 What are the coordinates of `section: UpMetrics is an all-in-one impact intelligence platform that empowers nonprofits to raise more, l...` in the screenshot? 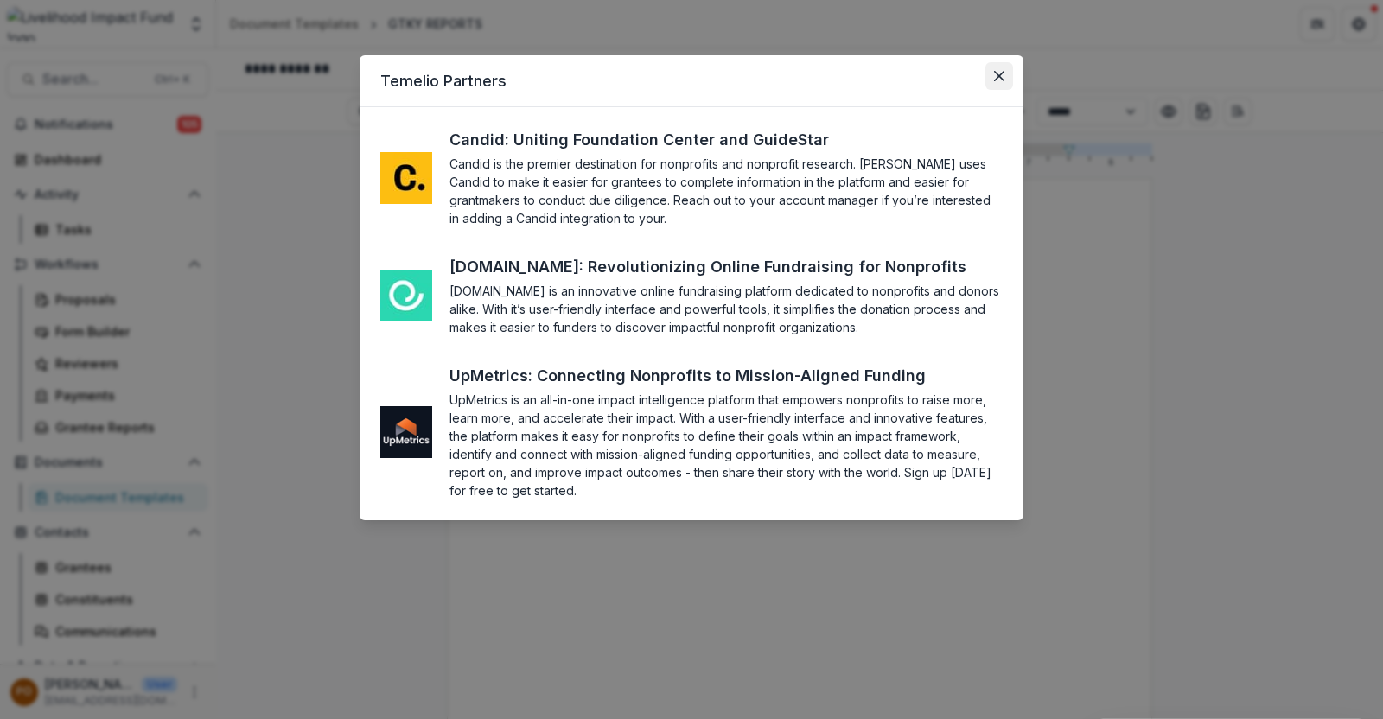 It's located at (726, 445).